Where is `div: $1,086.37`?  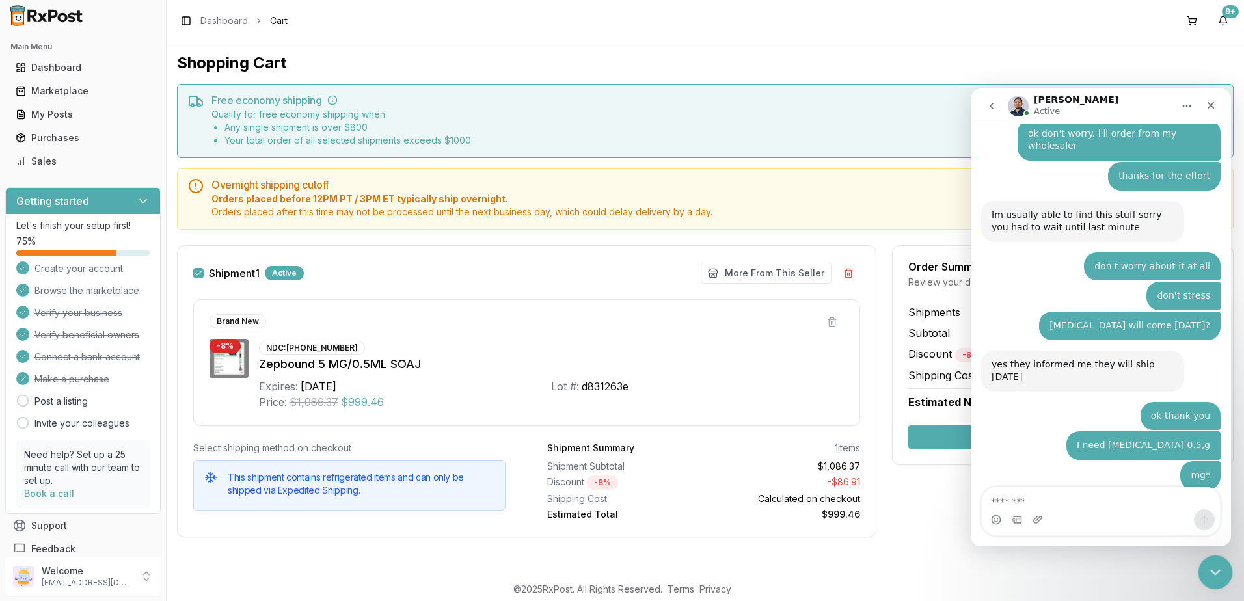
div: $1,086.37 is located at coordinates (784, 466).